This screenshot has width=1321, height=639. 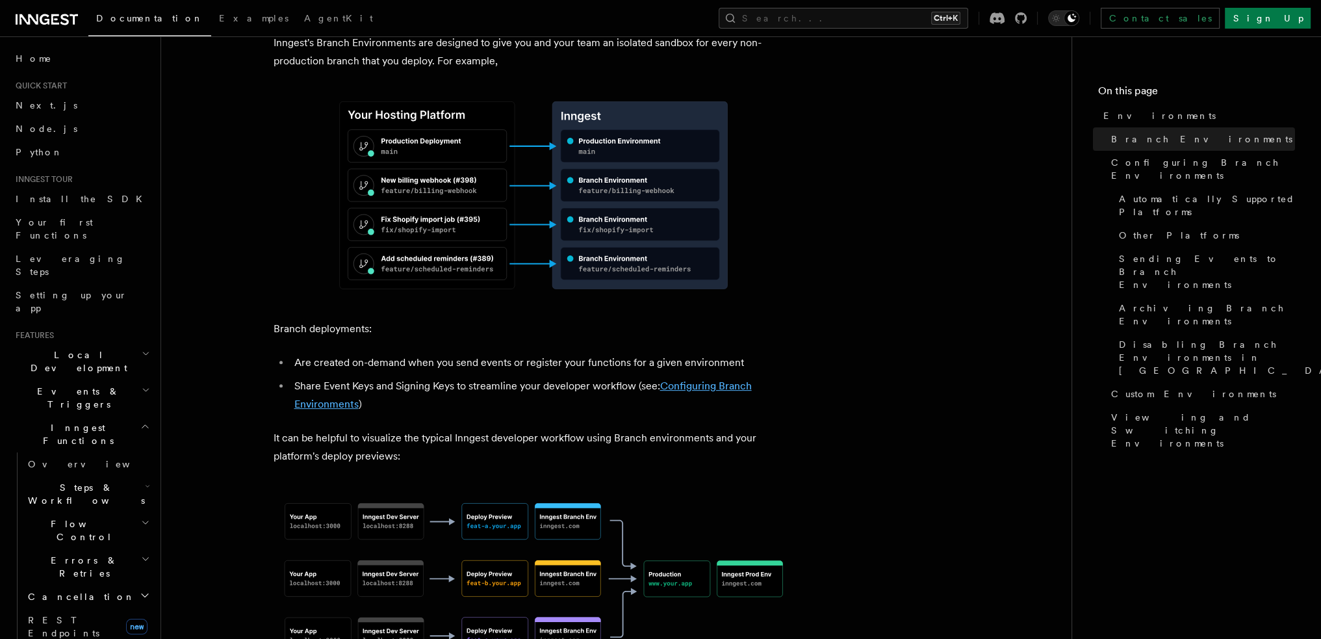 What do you see at coordinates (1159, 116) in the screenshot?
I see `span: Environments` at bounding box center [1159, 116].